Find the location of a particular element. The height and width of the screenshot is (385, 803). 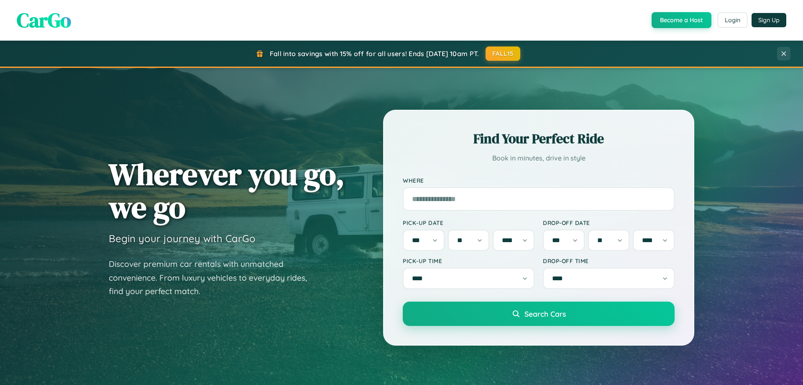

label: Where is located at coordinates (539, 180).